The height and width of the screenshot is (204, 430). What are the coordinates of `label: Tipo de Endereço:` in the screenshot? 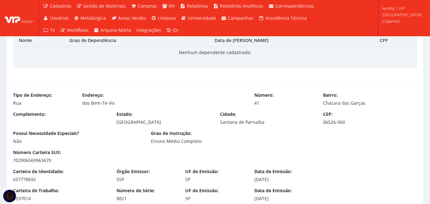 It's located at (32, 95).